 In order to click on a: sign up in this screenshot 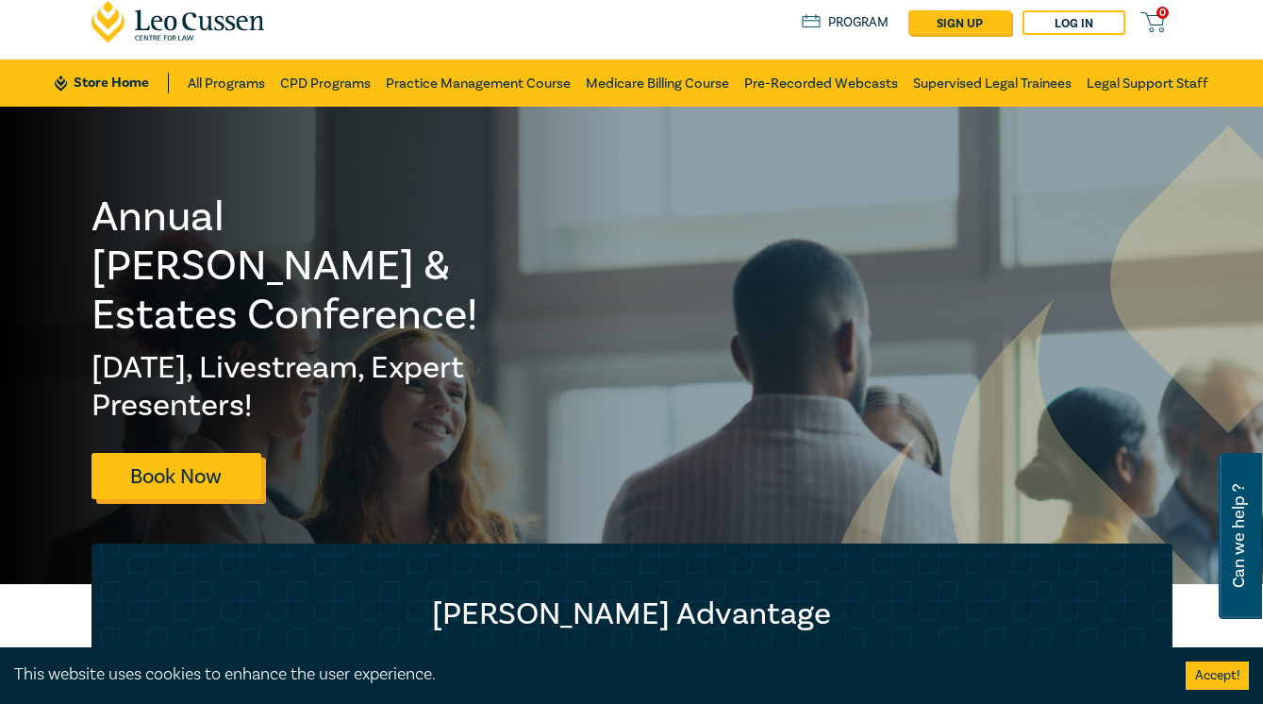, I will do `click(959, 23)`.